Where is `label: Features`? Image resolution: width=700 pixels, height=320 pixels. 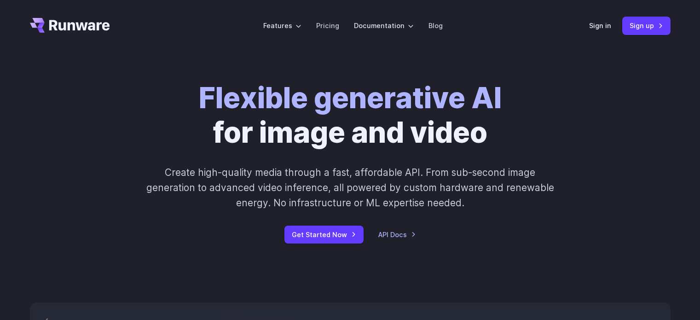 label: Features is located at coordinates (282, 25).